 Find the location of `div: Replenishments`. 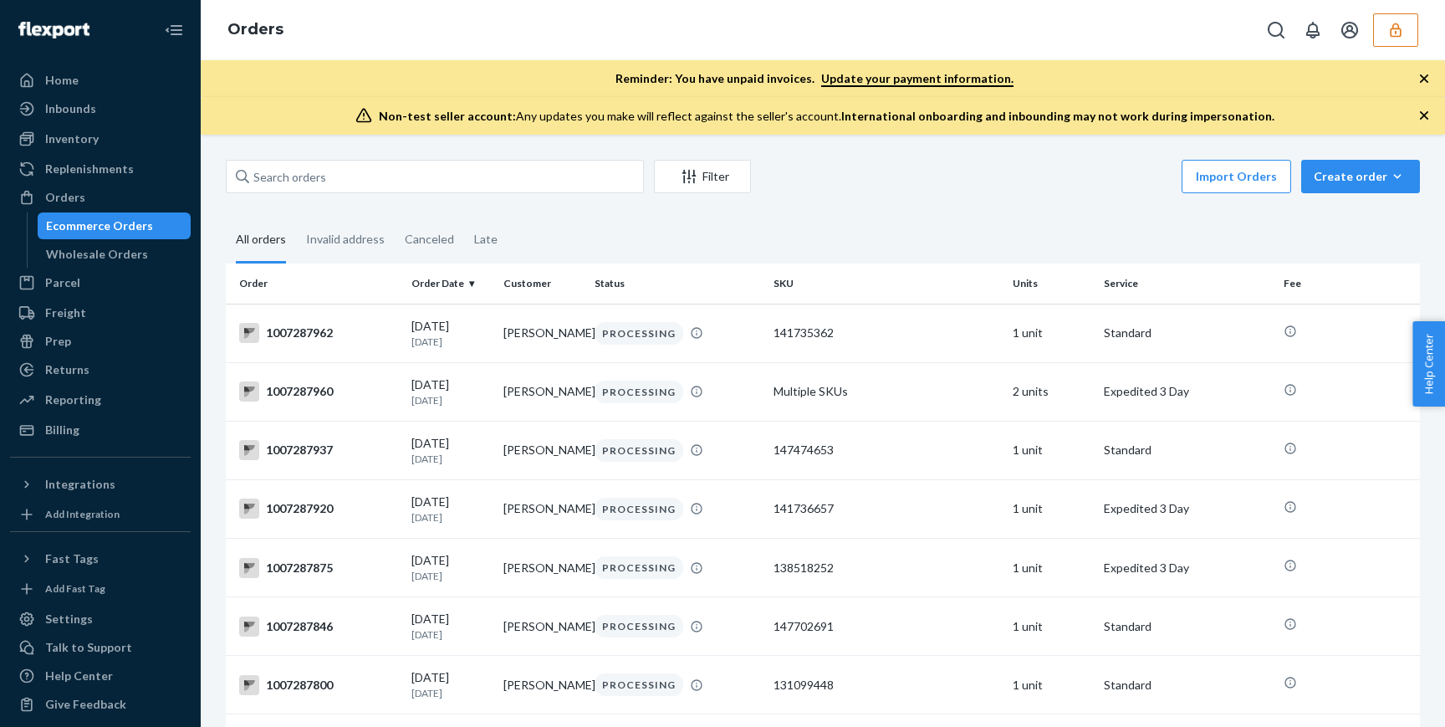

div: Replenishments is located at coordinates (90, 169).